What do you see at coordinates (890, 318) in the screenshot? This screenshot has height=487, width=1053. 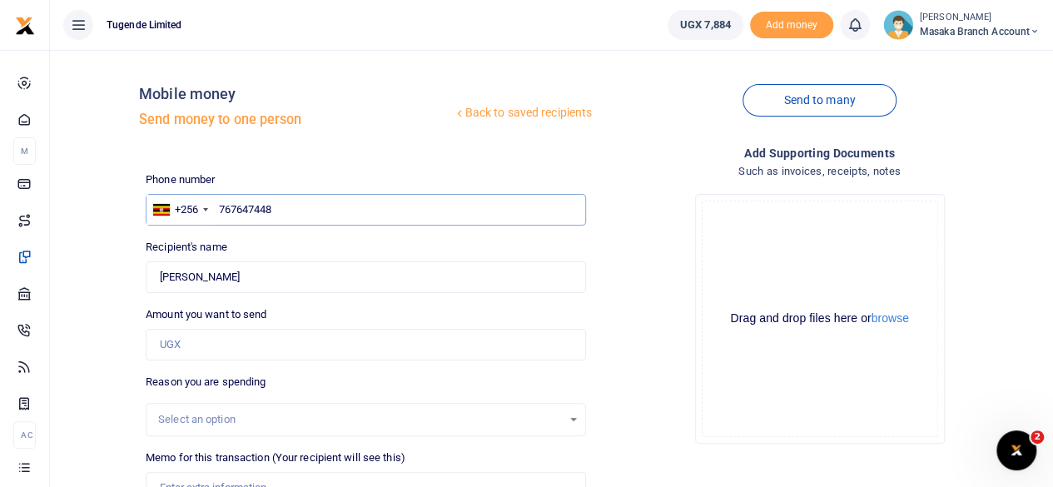 I see `button: browse` at bounding box center [890, 318].